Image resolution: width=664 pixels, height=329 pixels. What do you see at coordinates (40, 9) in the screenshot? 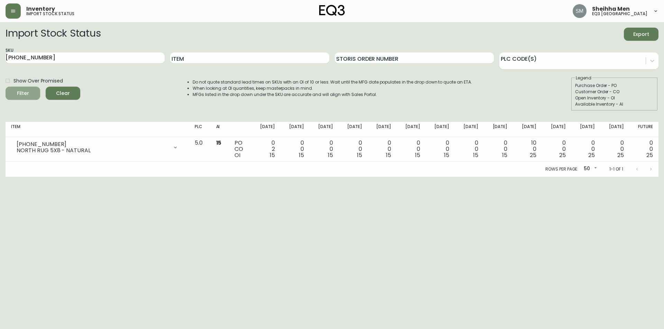
I see `span: Inventory` at bounding box center [40, 9].